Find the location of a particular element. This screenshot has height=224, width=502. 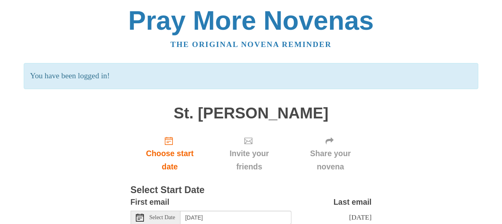

h3: Select Start Date is located at coordinates (251, 190).